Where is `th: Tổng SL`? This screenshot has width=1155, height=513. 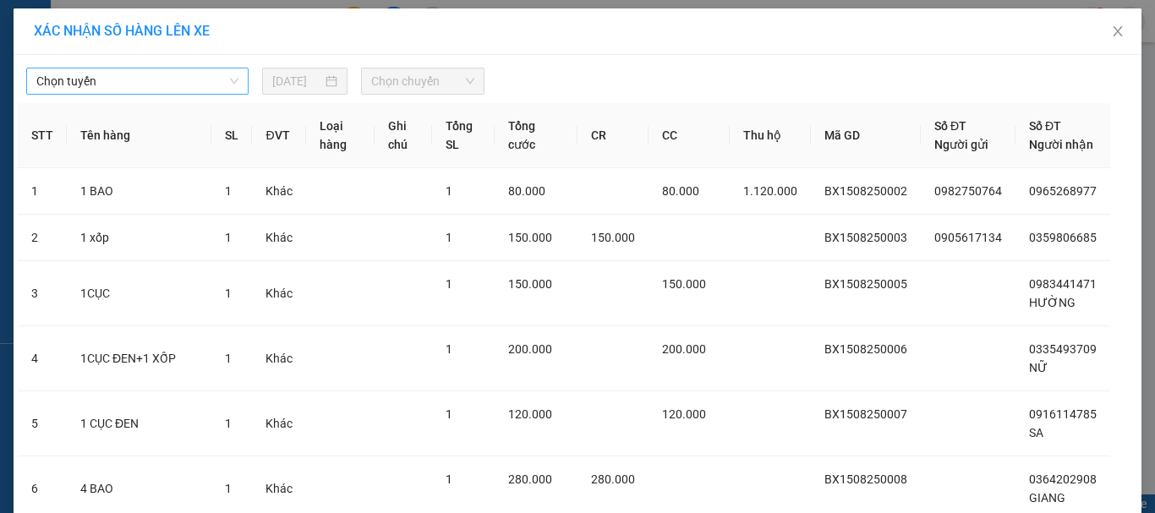
th: Tổng SL is located at coordinates (463, 135).